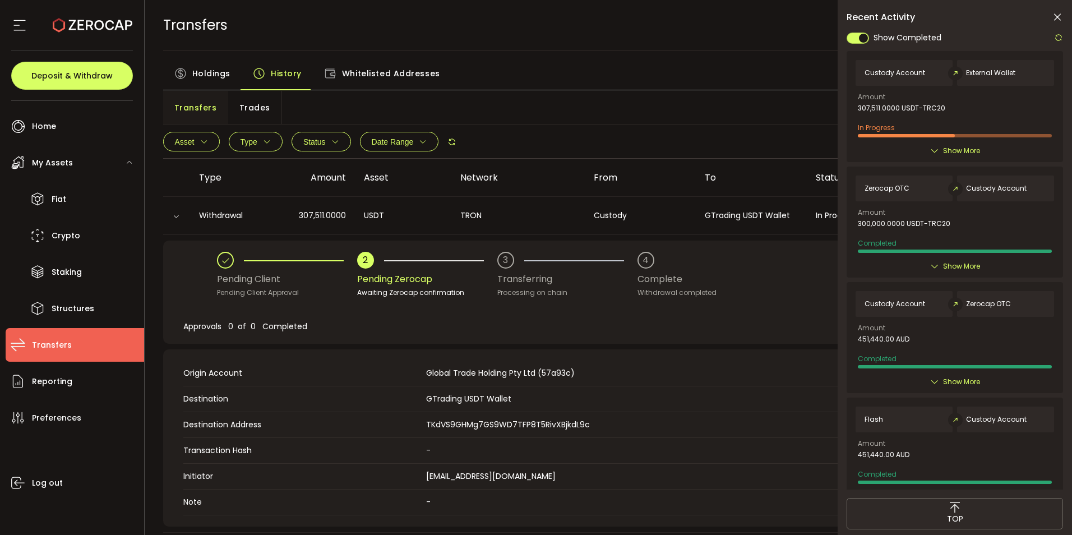 This screenshot has height=535, width=1072. I want to click on span: Structures, so click(73, 308).